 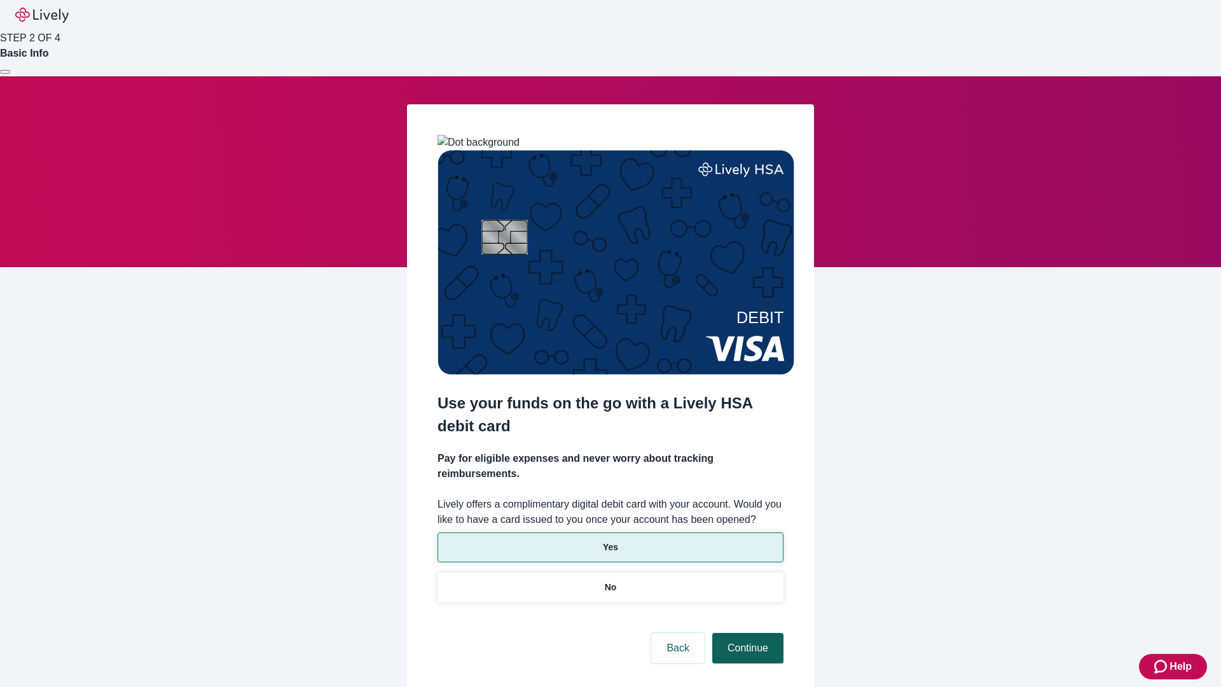 I want to click on h2: Use your funds on the go with a Lively HSA debit card, so click(x=611, y=415).